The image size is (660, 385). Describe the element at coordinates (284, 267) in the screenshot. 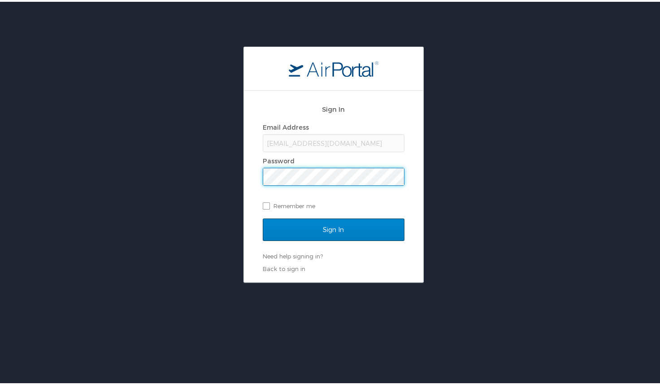

I see `a: Back to sign in` at that location.